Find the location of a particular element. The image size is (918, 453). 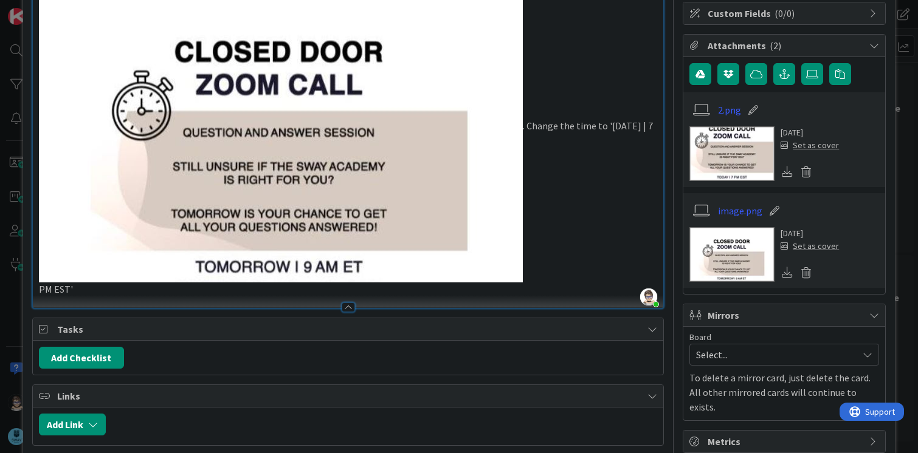

button: Add Checklist is located at coordinates (81, 358).